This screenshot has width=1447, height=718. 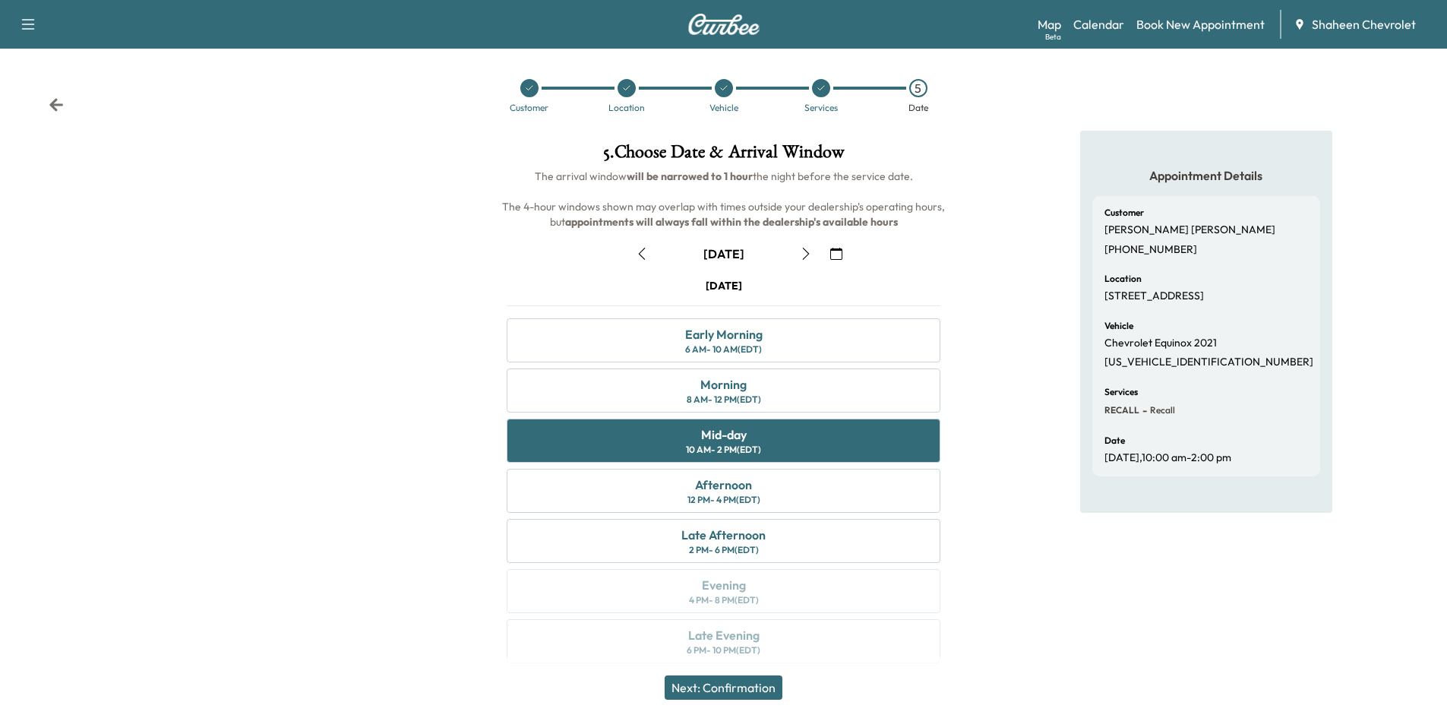 I want to click on b: will be narrowed to 1 hour, so click(x=690, y=176).